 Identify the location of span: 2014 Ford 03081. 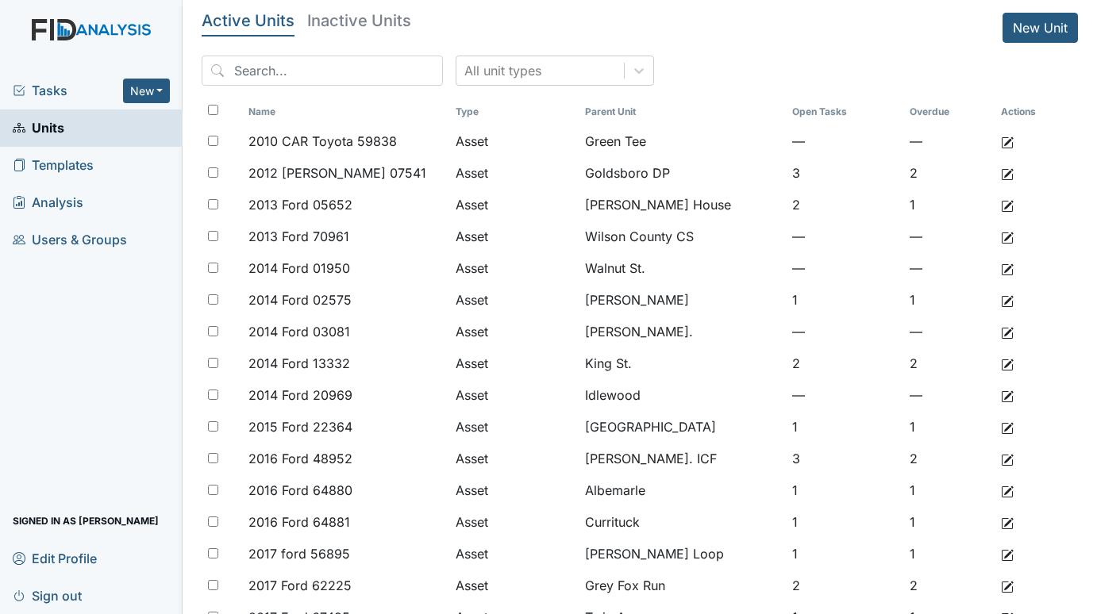
(299, 332).